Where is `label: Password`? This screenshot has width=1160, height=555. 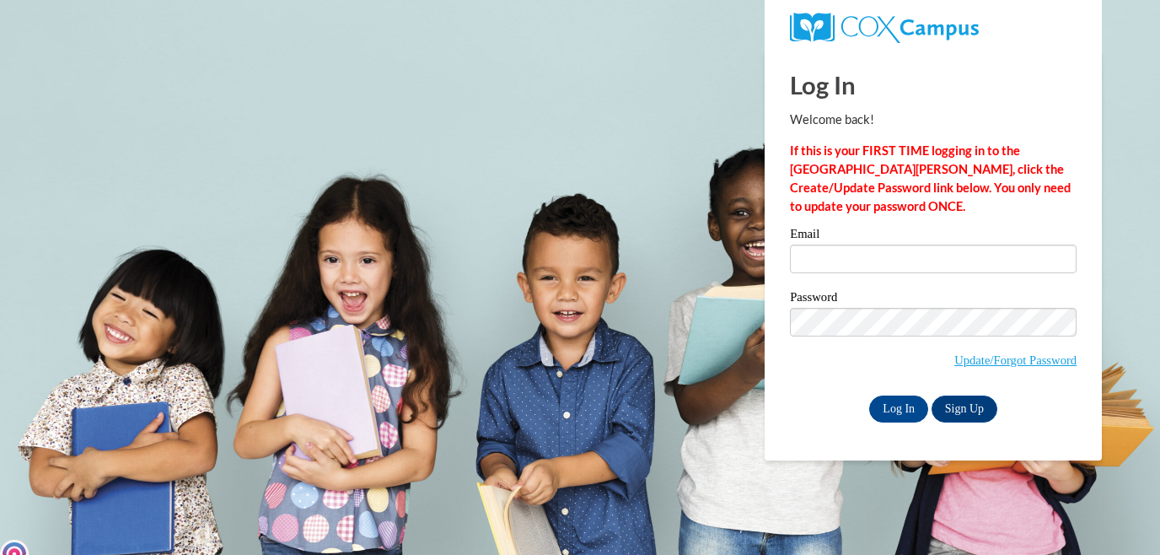 label: Password is located at coordinates (933, 299).